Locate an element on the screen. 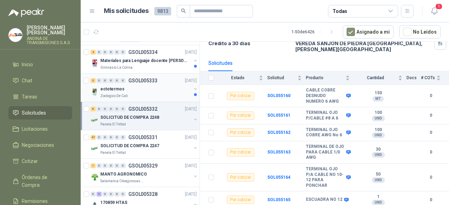 The height and width of the screenshot is (205, 449). th: # COTs is located at coordinates (435, 78).